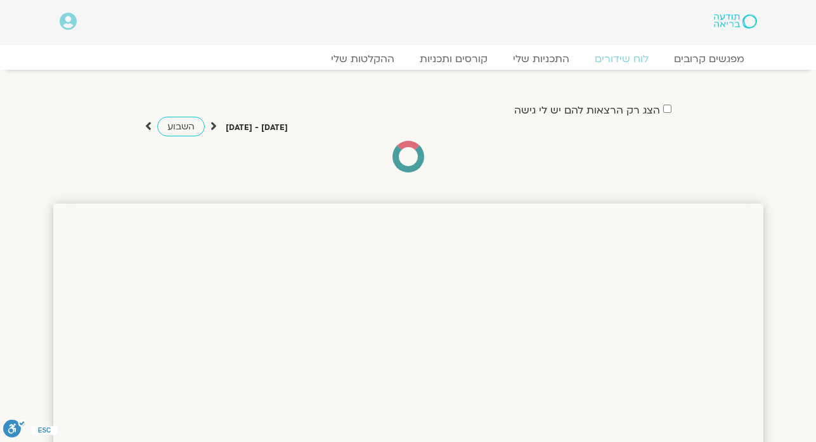 Image resolution: width=816 pixels, height=442 pixels. What do you see at coordinates (181, 126) in the screenshot?
I see `a: השבוע` at bounding box center [181, 126].